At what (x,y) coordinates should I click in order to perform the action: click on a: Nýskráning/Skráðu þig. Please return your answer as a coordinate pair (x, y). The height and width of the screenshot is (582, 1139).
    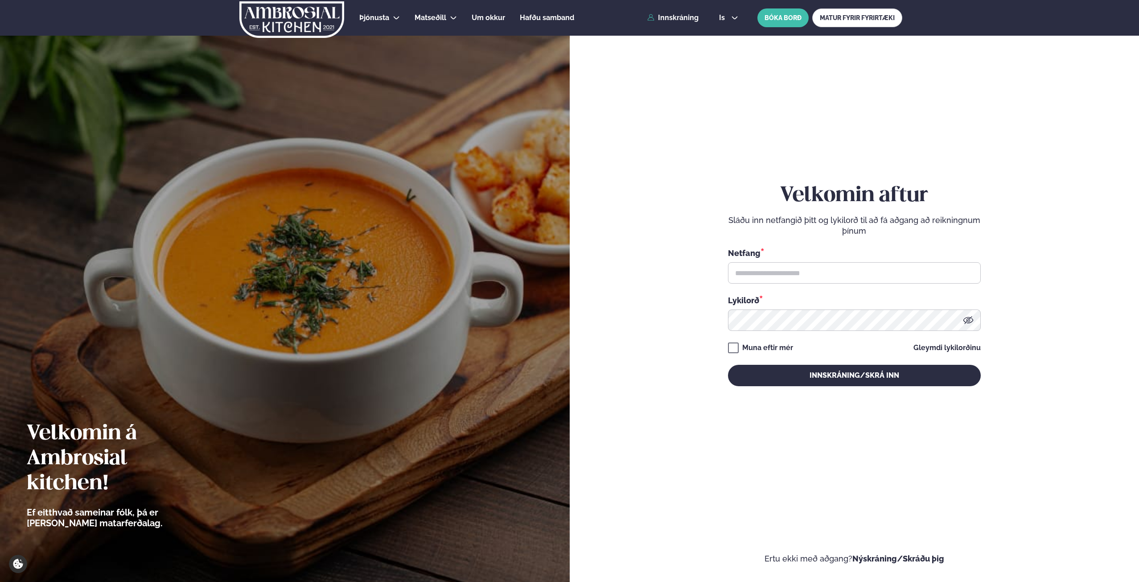
    Looking at the image, I should click on (898, 558).